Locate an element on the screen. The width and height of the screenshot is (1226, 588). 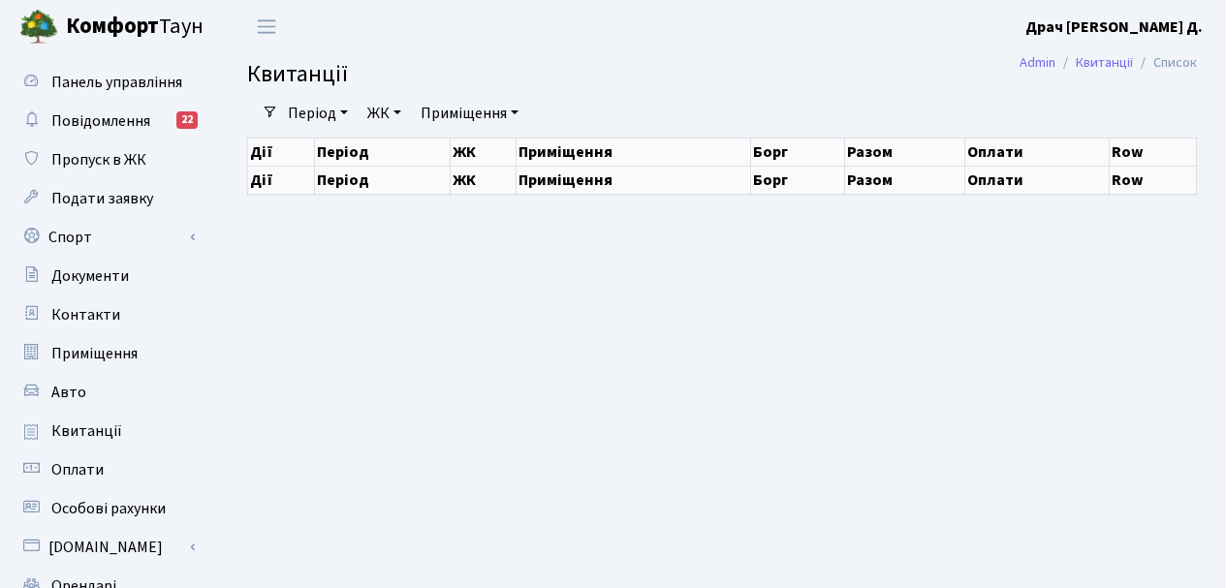
a: Оплати is located at coordinates (107, 470).